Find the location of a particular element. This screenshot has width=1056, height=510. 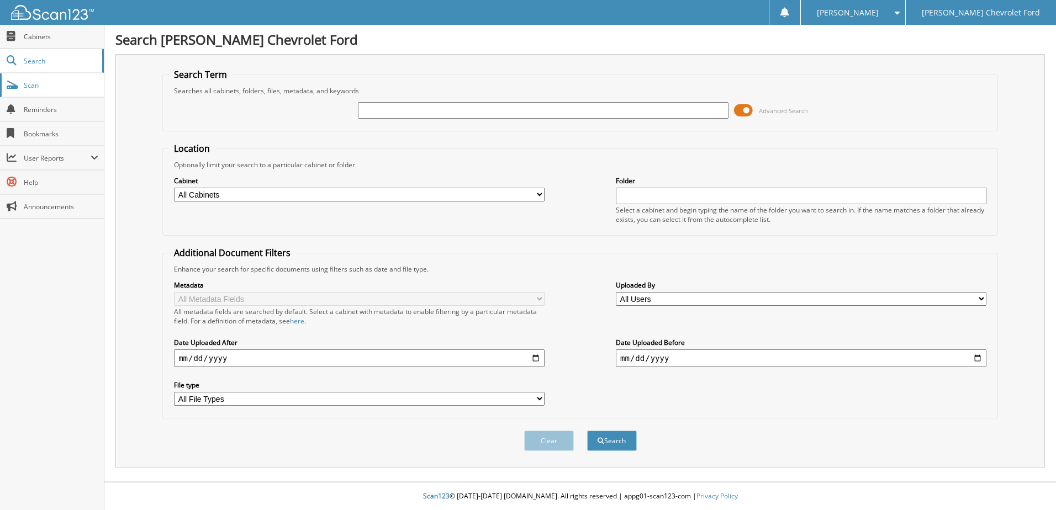

button: Search is located at coordinates (612, 441).